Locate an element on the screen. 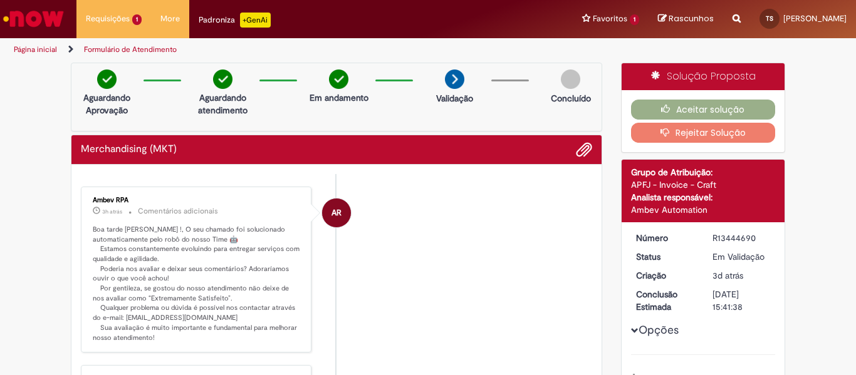 The image size is (856, 375). span: Rascunhos is located at coordinates (691, 18).